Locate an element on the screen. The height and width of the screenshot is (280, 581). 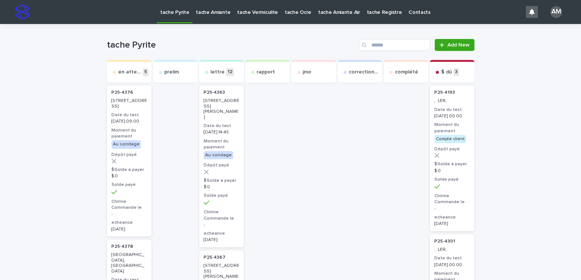
p: jmo is located at coordinates (307, 72).